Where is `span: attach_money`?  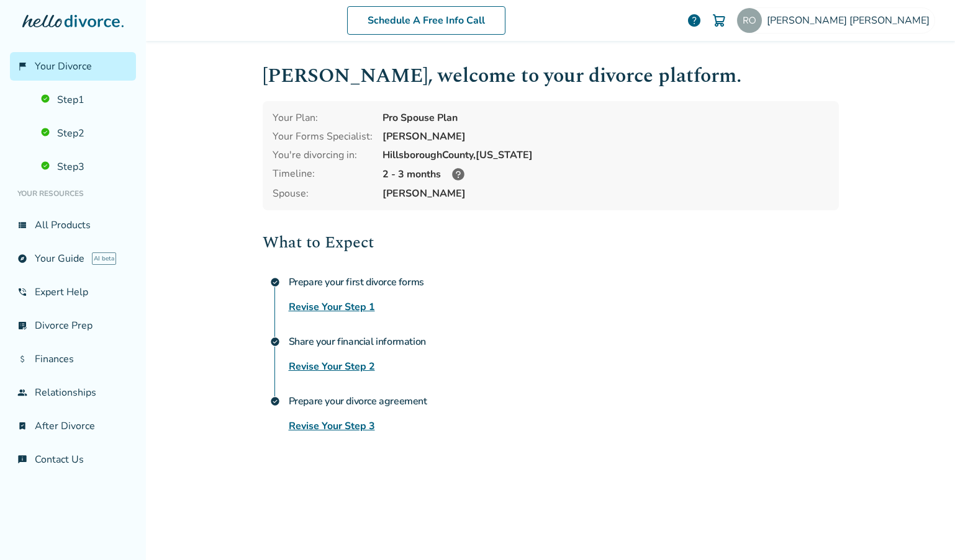 span: attach_money is located at coordinates (22, 359).